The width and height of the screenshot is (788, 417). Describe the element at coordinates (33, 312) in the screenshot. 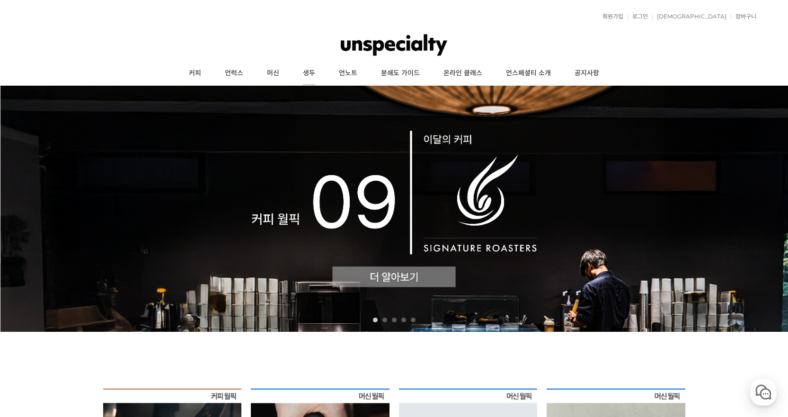

I see `a: 홈` at that location.